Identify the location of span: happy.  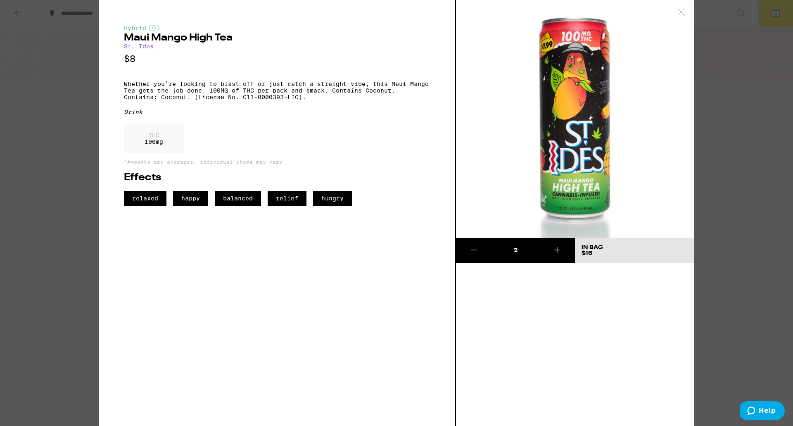
(190, 198).